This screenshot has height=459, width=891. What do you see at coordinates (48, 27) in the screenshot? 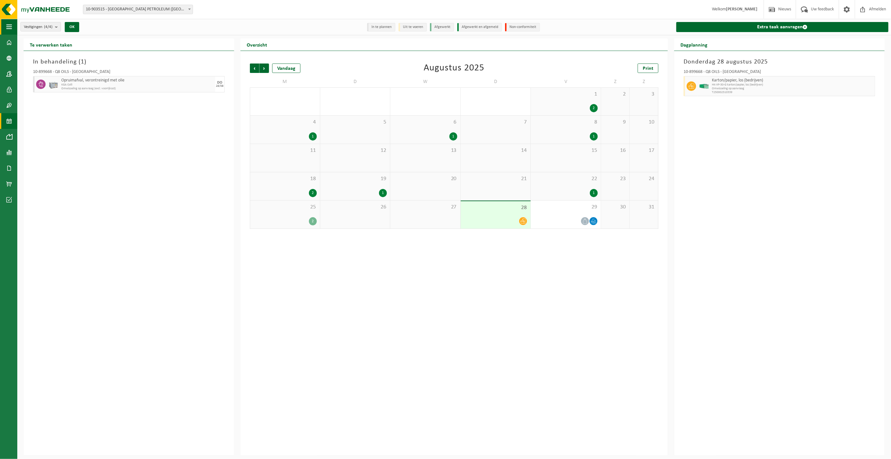
I see `count: (4/4)` at bounding box center [48, 27].